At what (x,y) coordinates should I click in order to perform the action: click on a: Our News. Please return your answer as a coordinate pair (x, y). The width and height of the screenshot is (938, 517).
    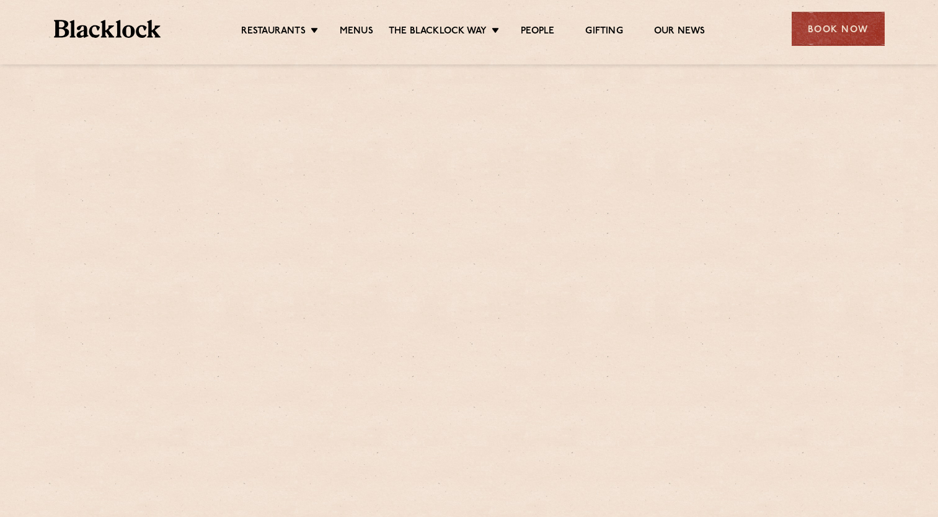
    Looking at the image, I should click on (680, 32).